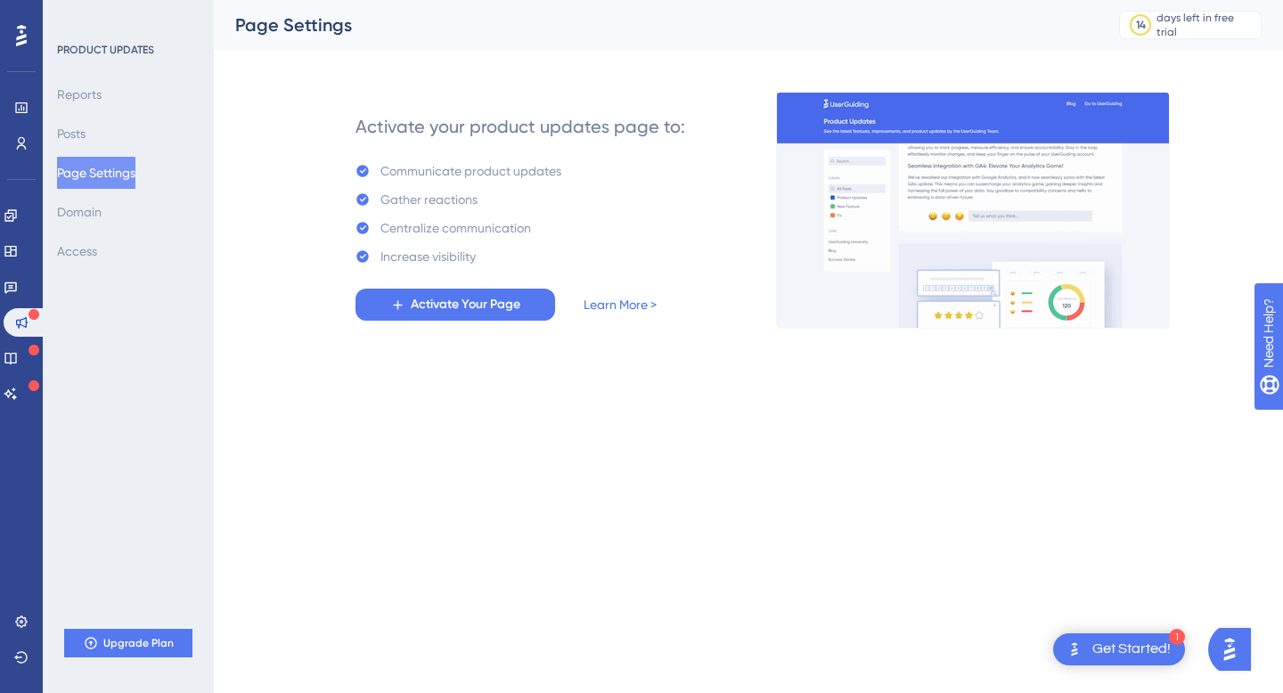  Describe the element at coordinates (138, 643) in the screenshot. I see `span: Upgrade Plan` at that location.